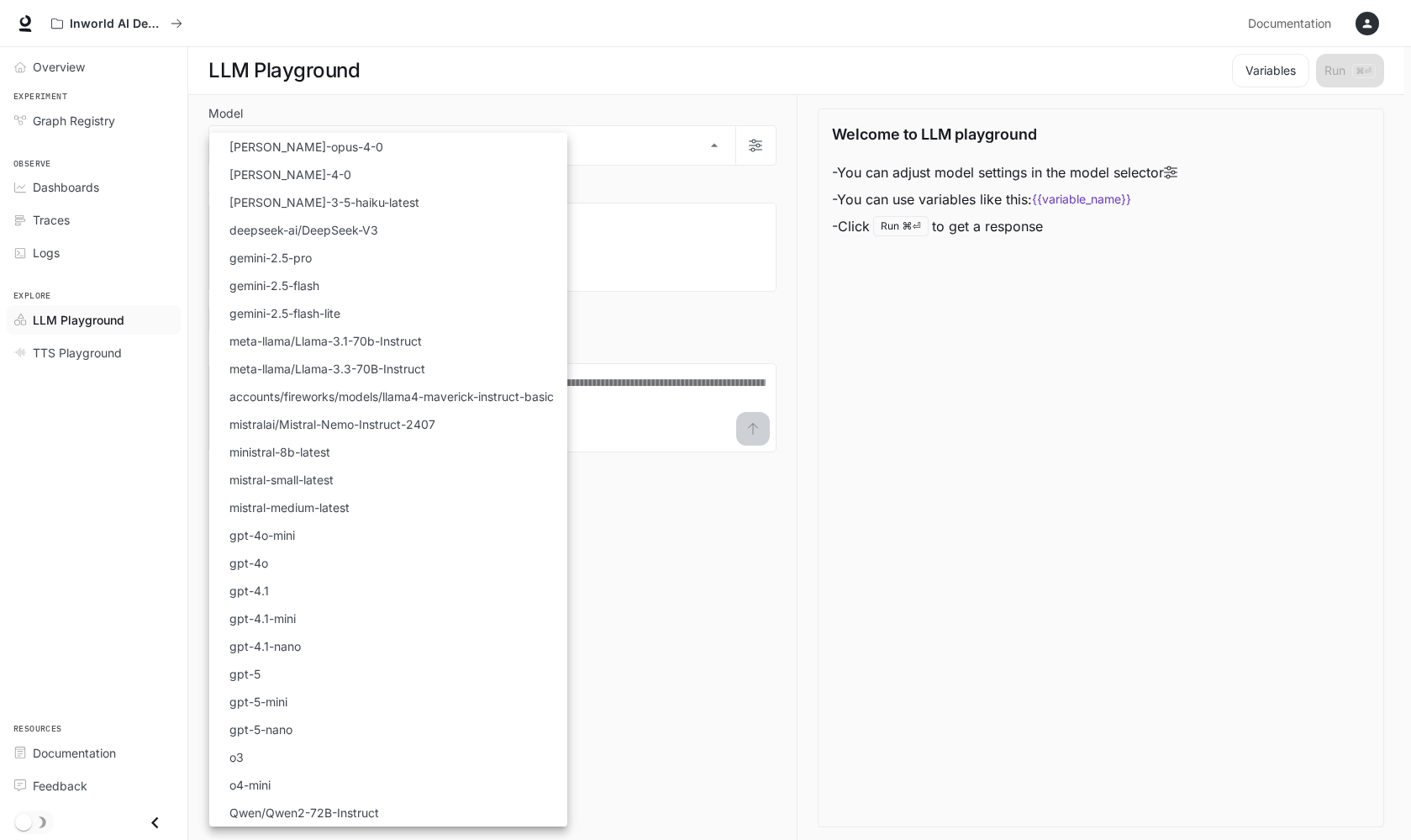 Image resolution: width=1411 pixels, height=840 pixels. Describe the element at coordinates (244, 674) in the screenshot. I see `p: gpt-5` at that location.